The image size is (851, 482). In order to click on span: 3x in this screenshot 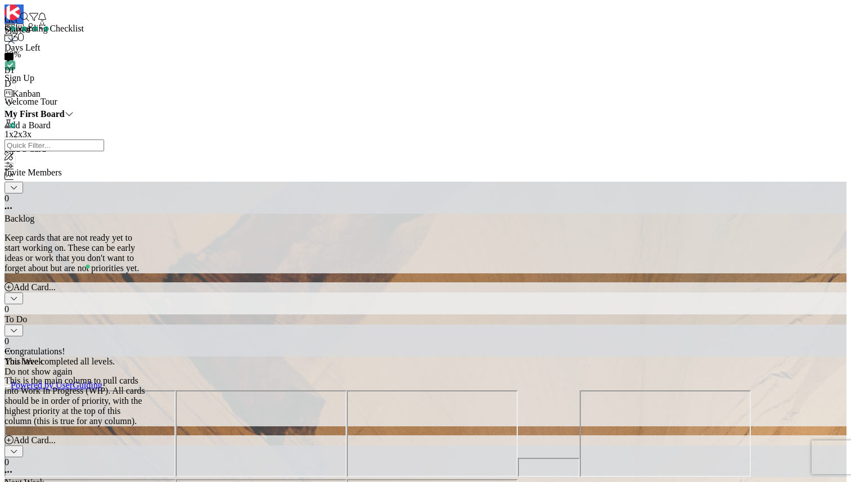, I will do `click(27, 134)`.